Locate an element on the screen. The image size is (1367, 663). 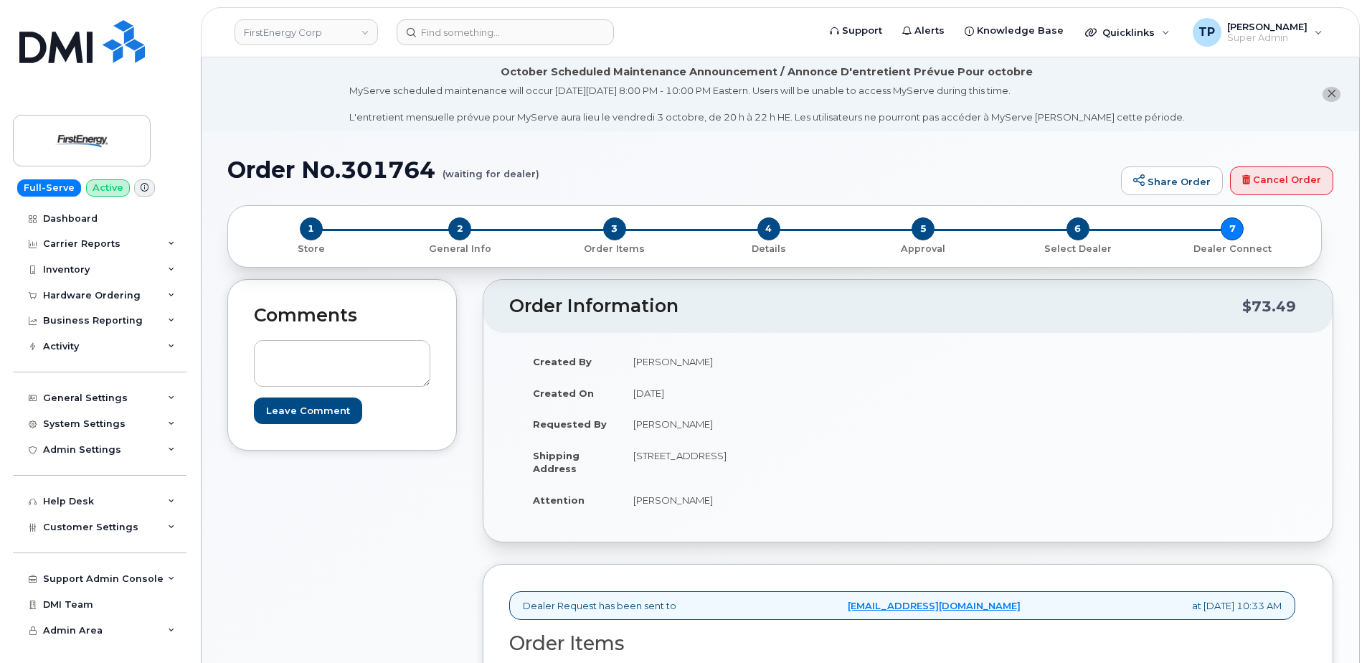
strong: Attention is located at coordinates (559, 500).